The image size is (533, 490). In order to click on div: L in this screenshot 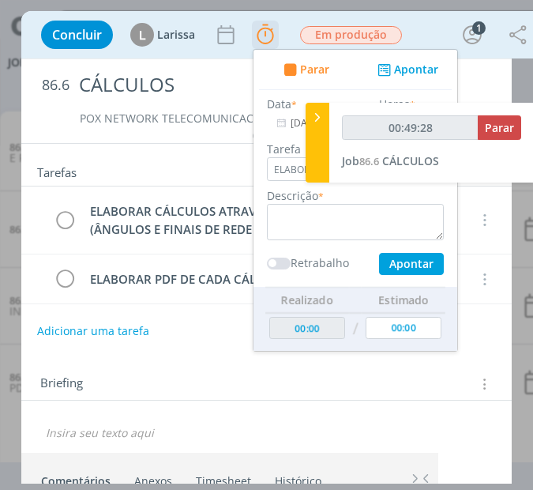, I will do `click(142, 35)`.